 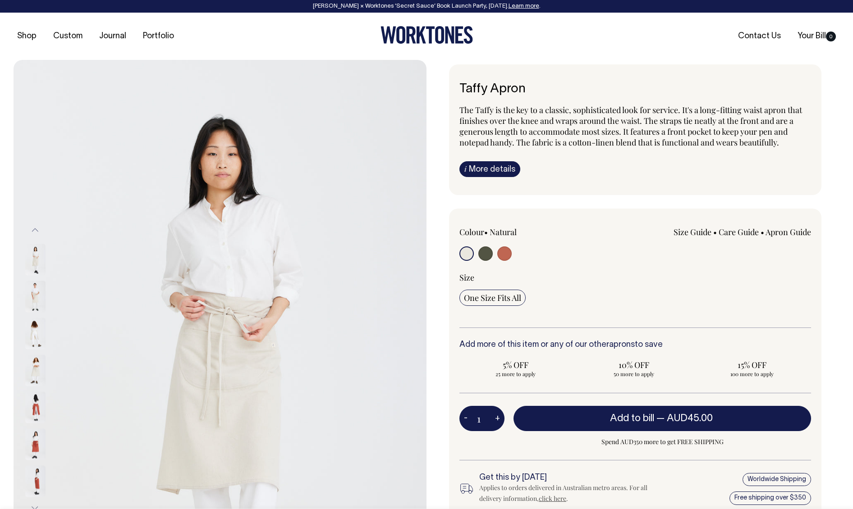 I want to click on h6: Add more of this item or any of our other to save, so click(x=635, y=345).